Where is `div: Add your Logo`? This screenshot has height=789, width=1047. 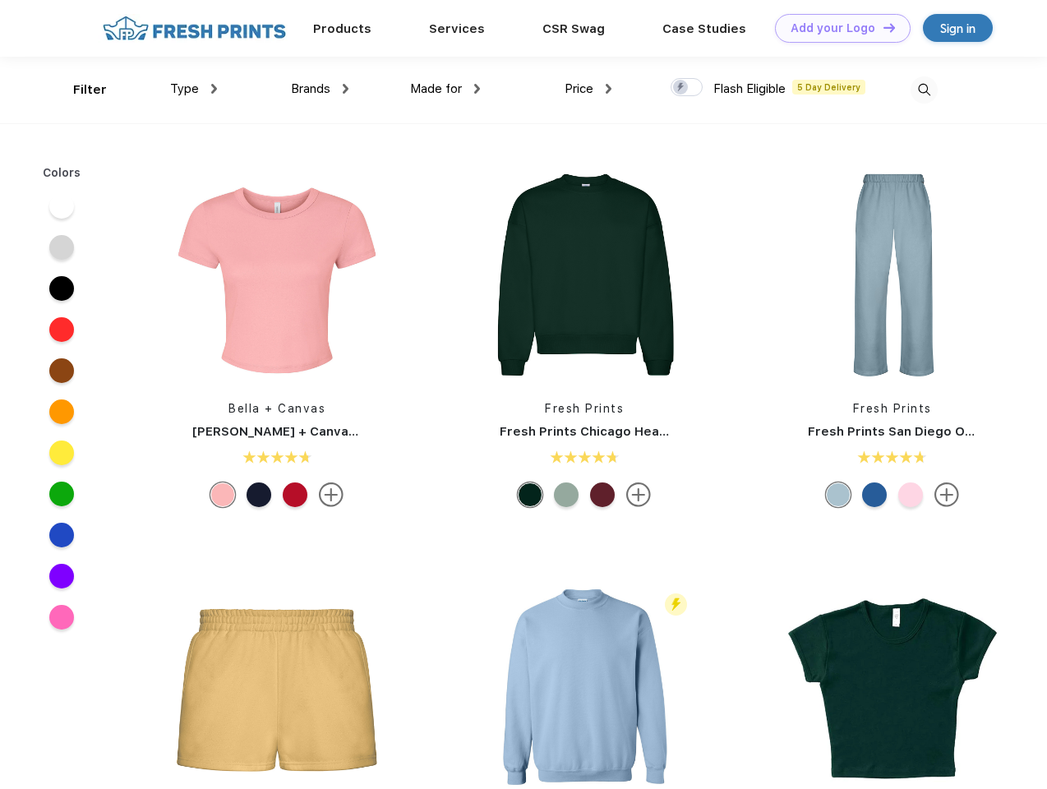
div: Add your Logo is located at coordinates (833, 28).